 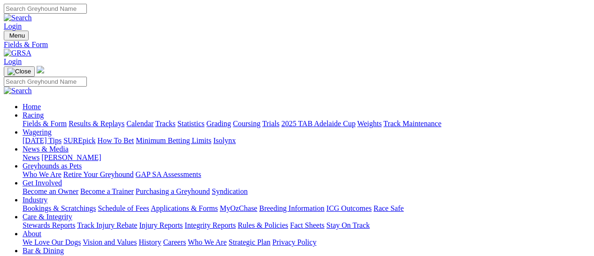 What do you see at coordinates (249, 241) in the screenshot?
I see `a: Strategic Plan` at bounding box center [249, 241].